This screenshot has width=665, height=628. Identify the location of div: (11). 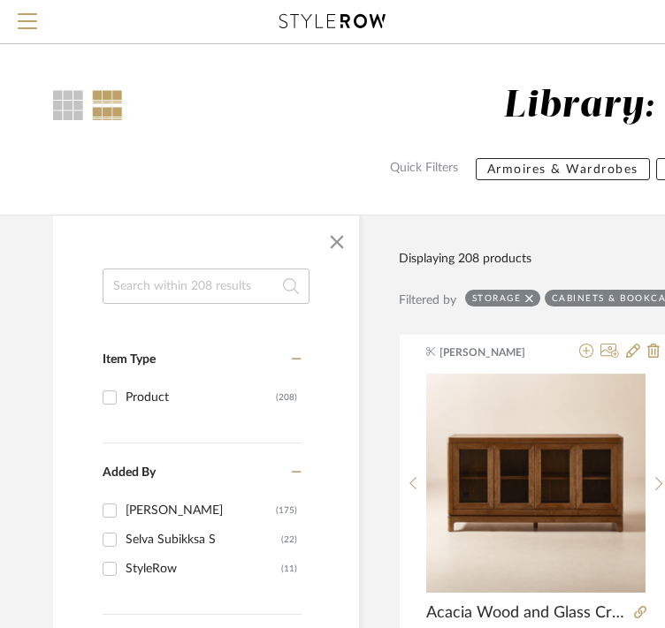
(289, 569).